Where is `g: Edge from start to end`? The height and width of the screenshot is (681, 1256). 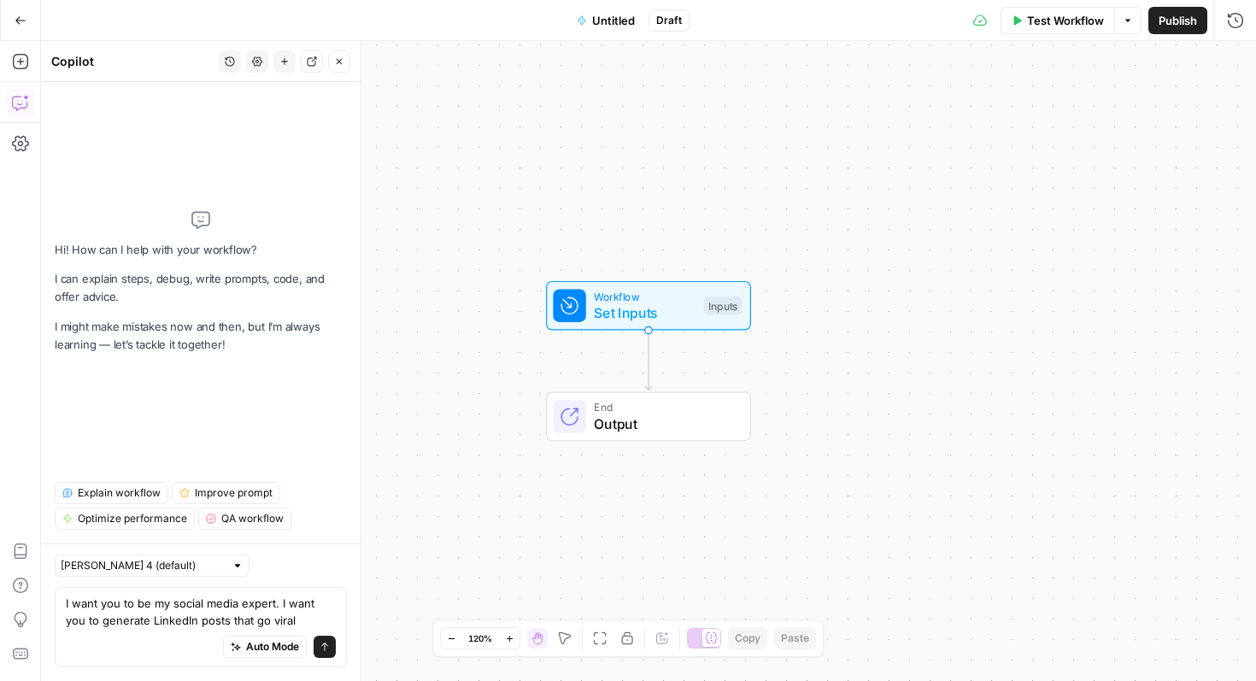 g: Edge from start to end is located at coordinates (647, 360).